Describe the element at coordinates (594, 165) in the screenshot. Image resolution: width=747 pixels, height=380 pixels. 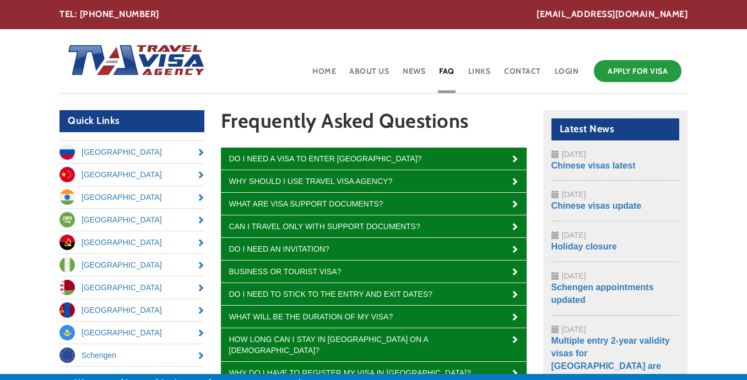
I see `a: Chinese visas latest` at that location.